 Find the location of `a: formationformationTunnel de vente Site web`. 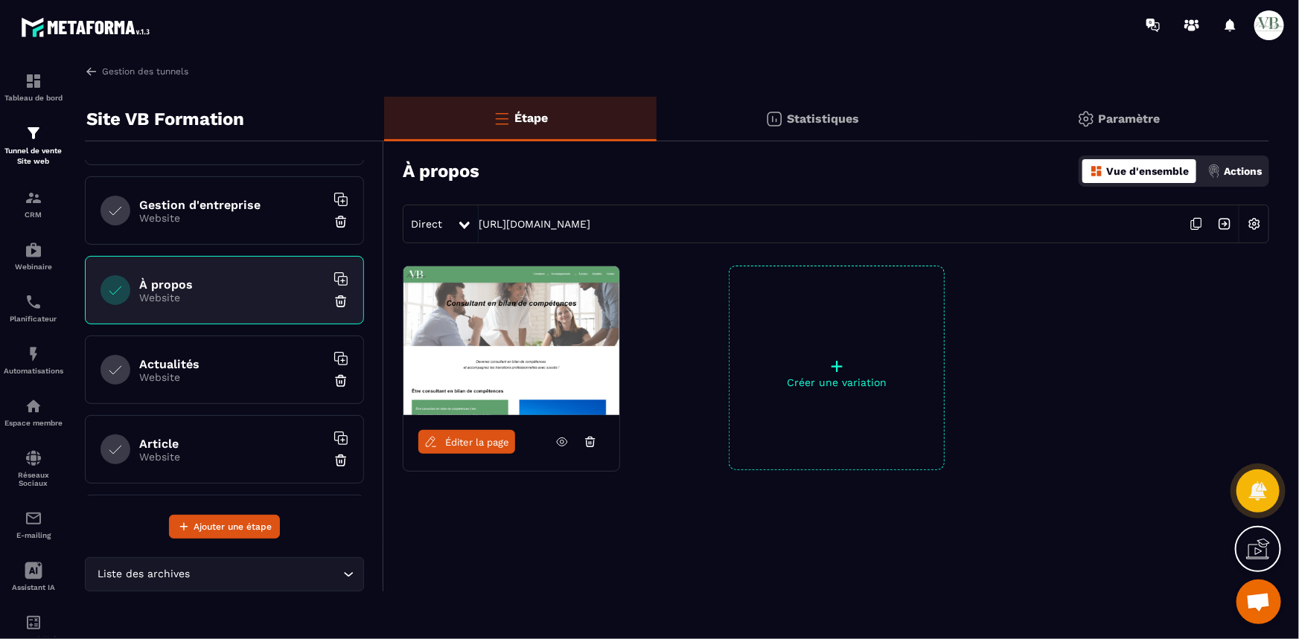

a: formationformationTunnel de vente Site web is located at coordinates (33, 145).